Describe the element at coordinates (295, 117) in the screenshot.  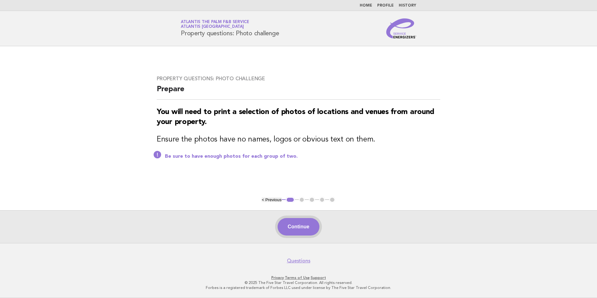
I see `strong: You will need to print a selection of photos of locations and venues from around your property.` at that location.